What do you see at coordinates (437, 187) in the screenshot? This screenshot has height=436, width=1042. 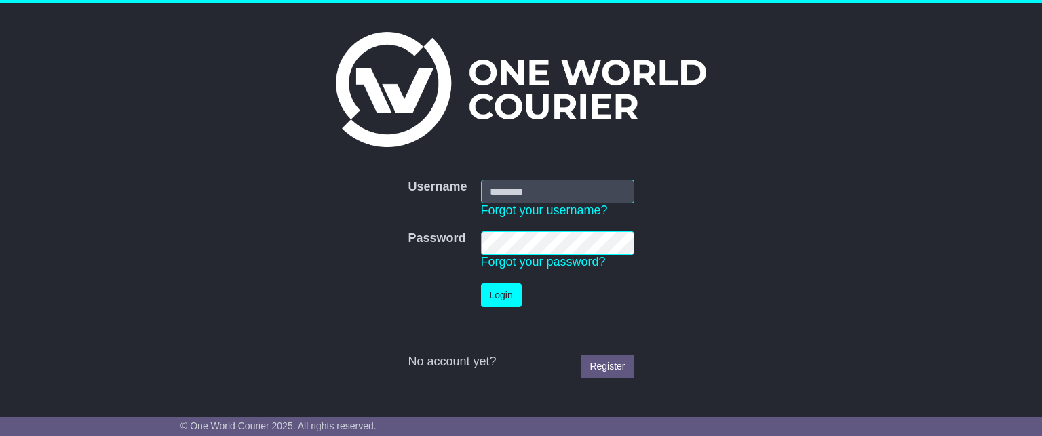 I see `label: Username` at bounding box center [437, 187].